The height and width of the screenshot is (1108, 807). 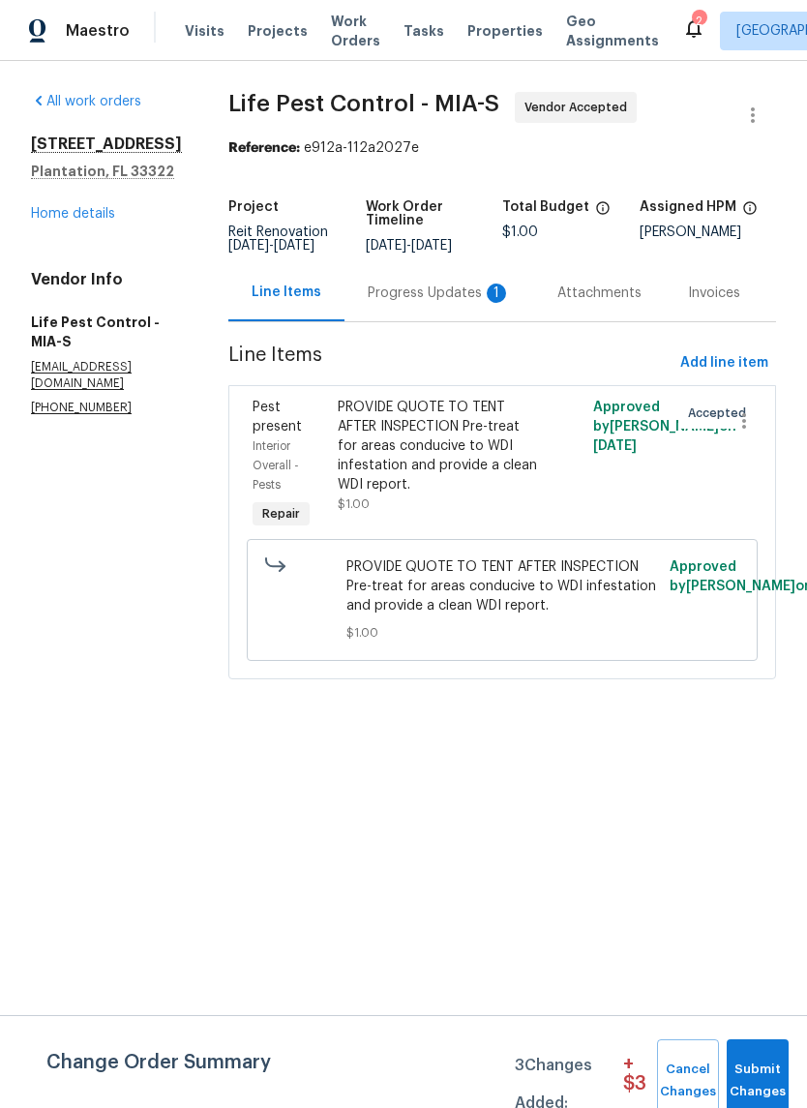 What do you see at coordinates (204, 31) in the screenshot?
I see `span: Visits` at bounding box center [204, 31].